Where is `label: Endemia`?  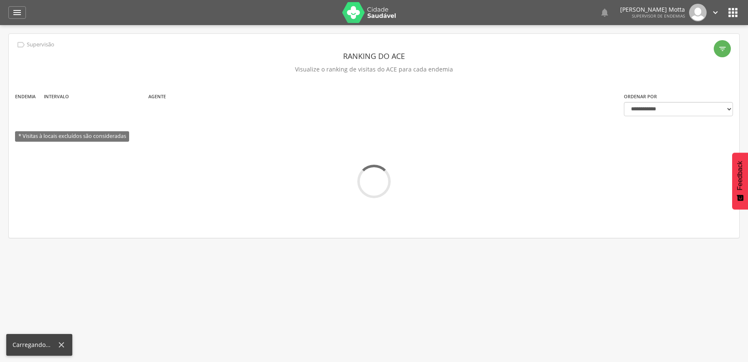 label: Endemia is located at coordinates (25, 97).